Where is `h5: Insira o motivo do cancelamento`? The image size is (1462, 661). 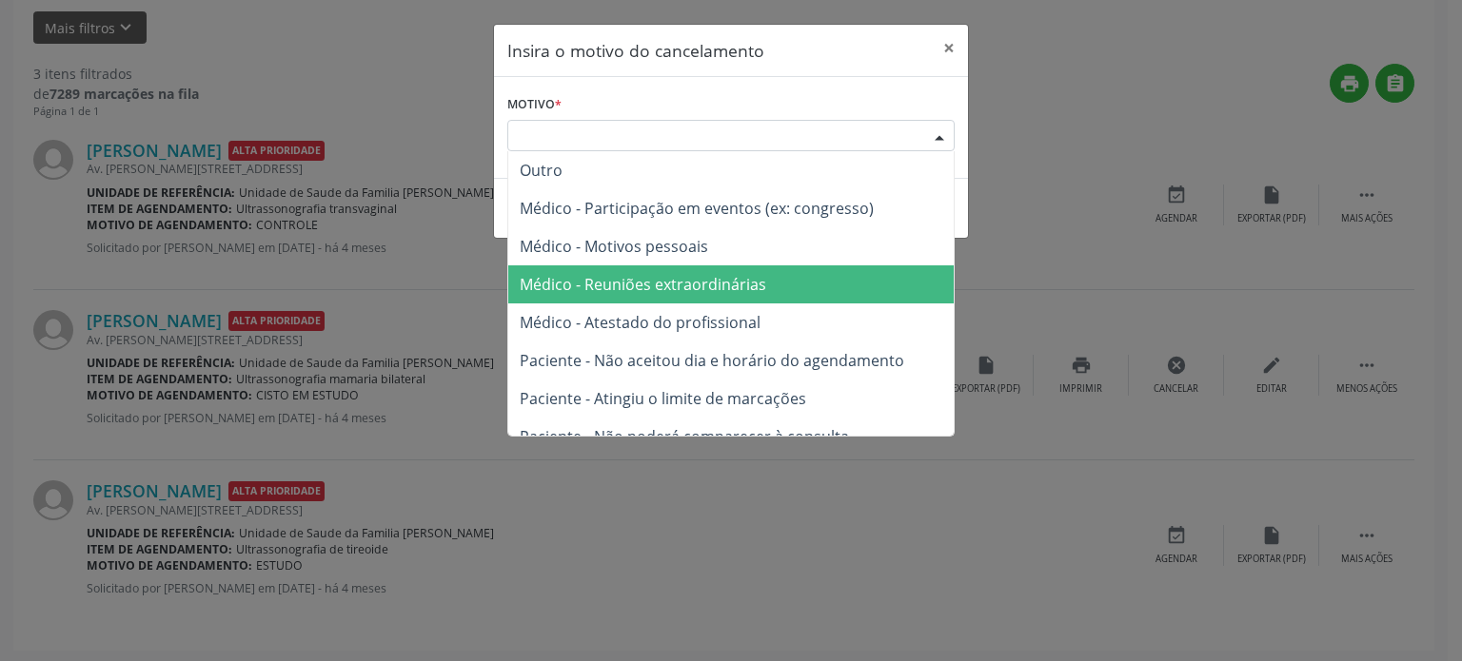 h5: Insira o motivo do cancelamento is located at coordinates (636, 50).